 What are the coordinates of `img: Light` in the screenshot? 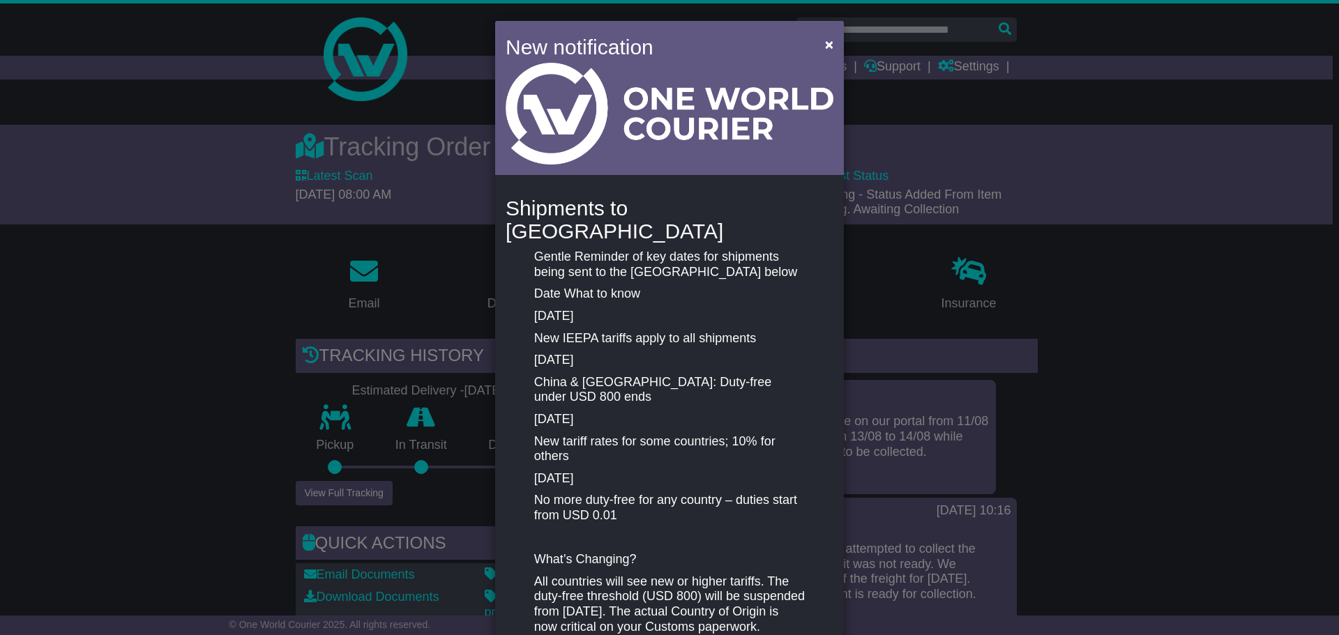 It's located at (669, 114).